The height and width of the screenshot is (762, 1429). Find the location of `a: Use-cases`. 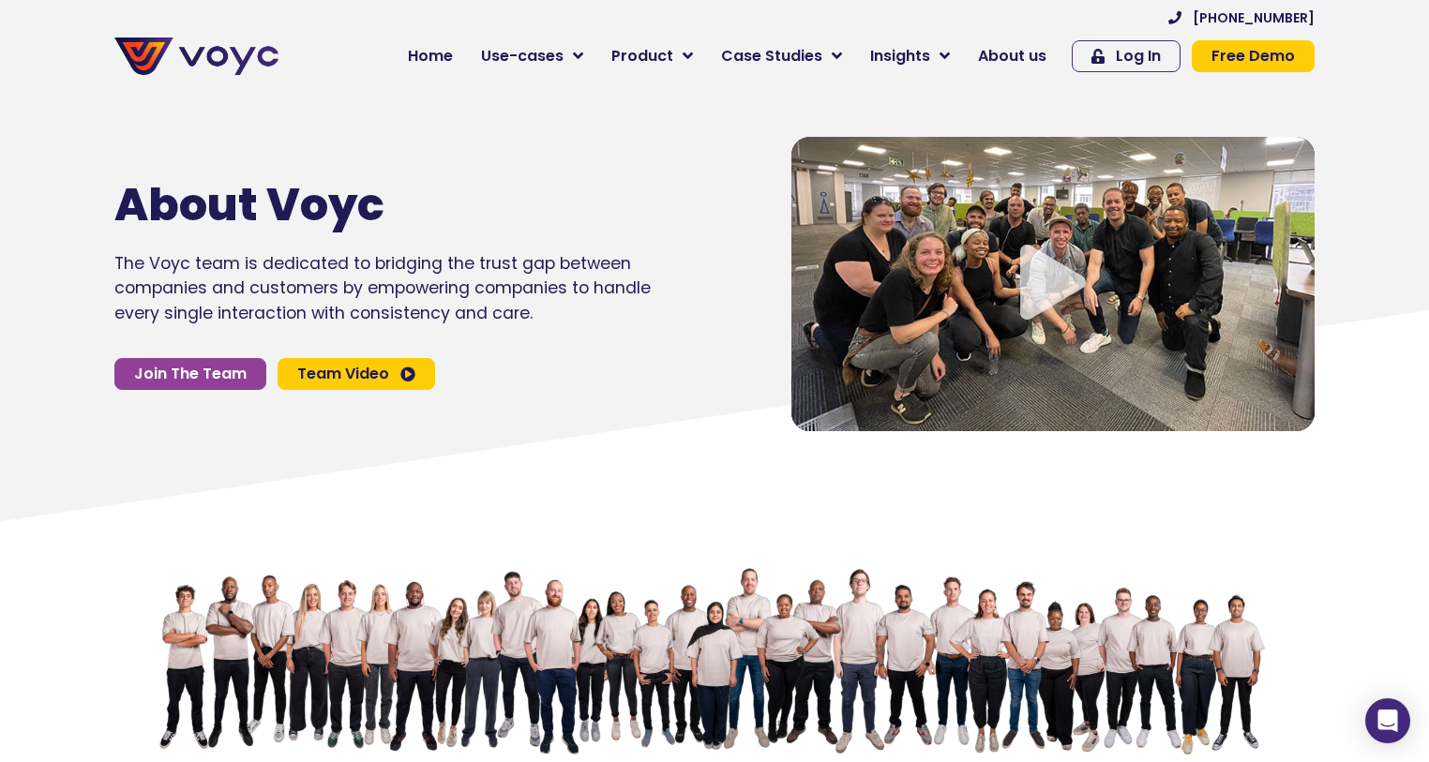

a: Use-cases is located at coordinates (532, 56).